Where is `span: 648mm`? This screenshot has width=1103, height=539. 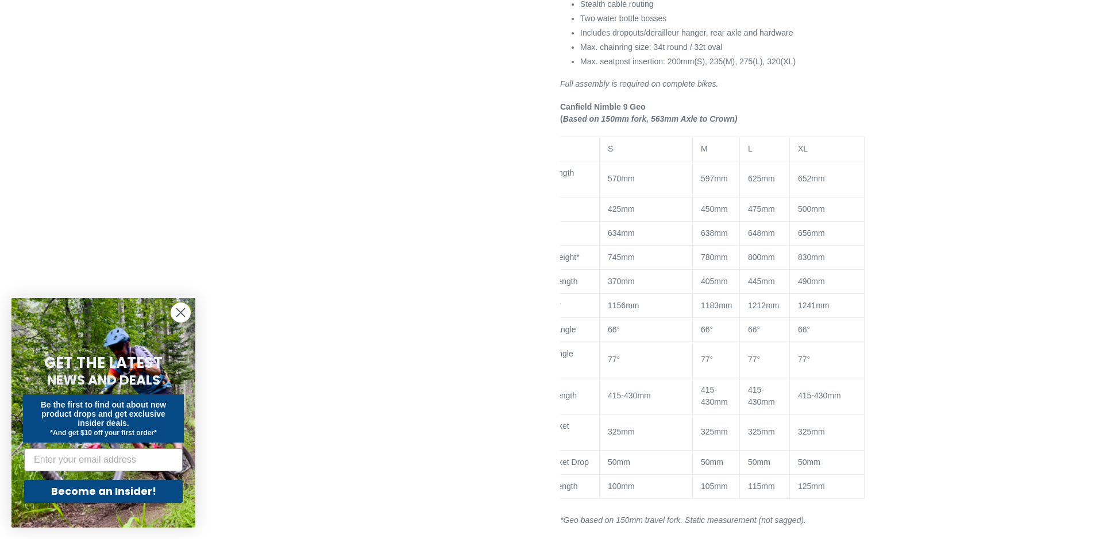
span: 648mm is located at coordinates (761, 233).